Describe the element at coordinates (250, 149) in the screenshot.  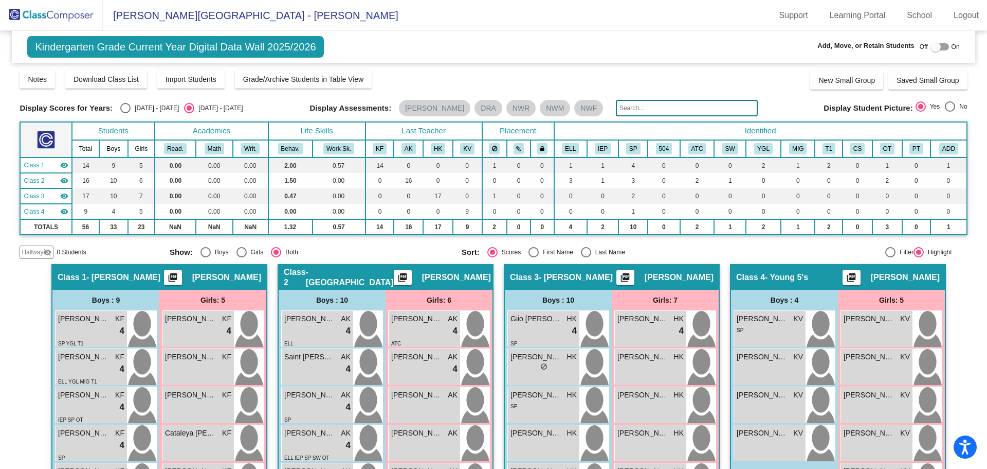
I see `button: Writ.` at that location.